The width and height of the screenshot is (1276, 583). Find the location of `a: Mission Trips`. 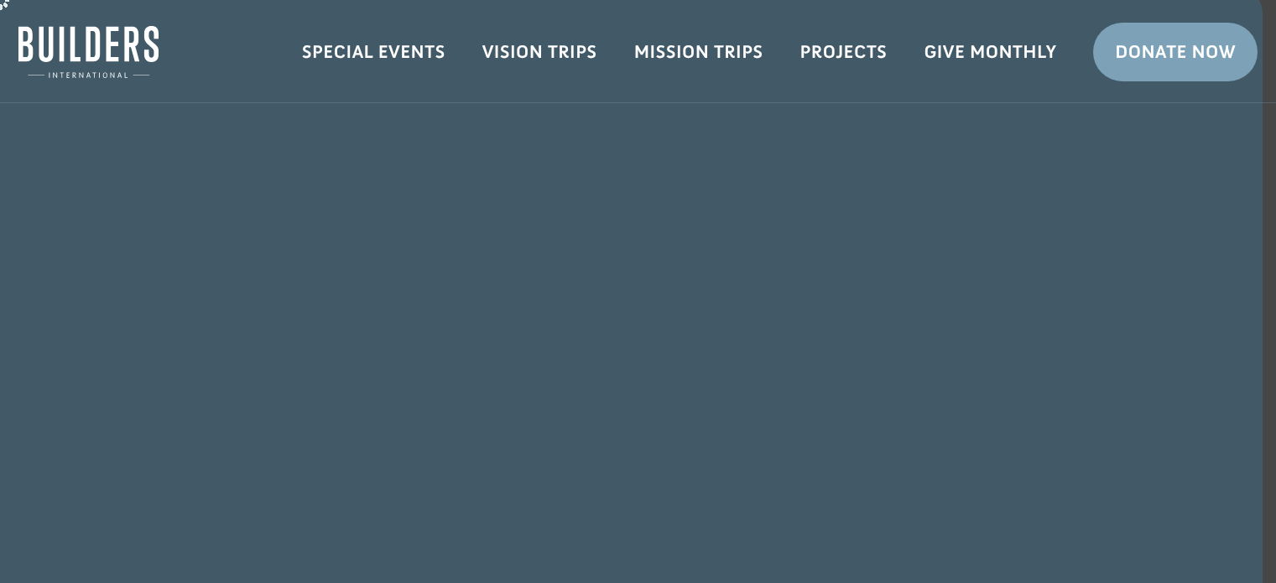

a: Mission Trips is located at coordinates (699, 52).